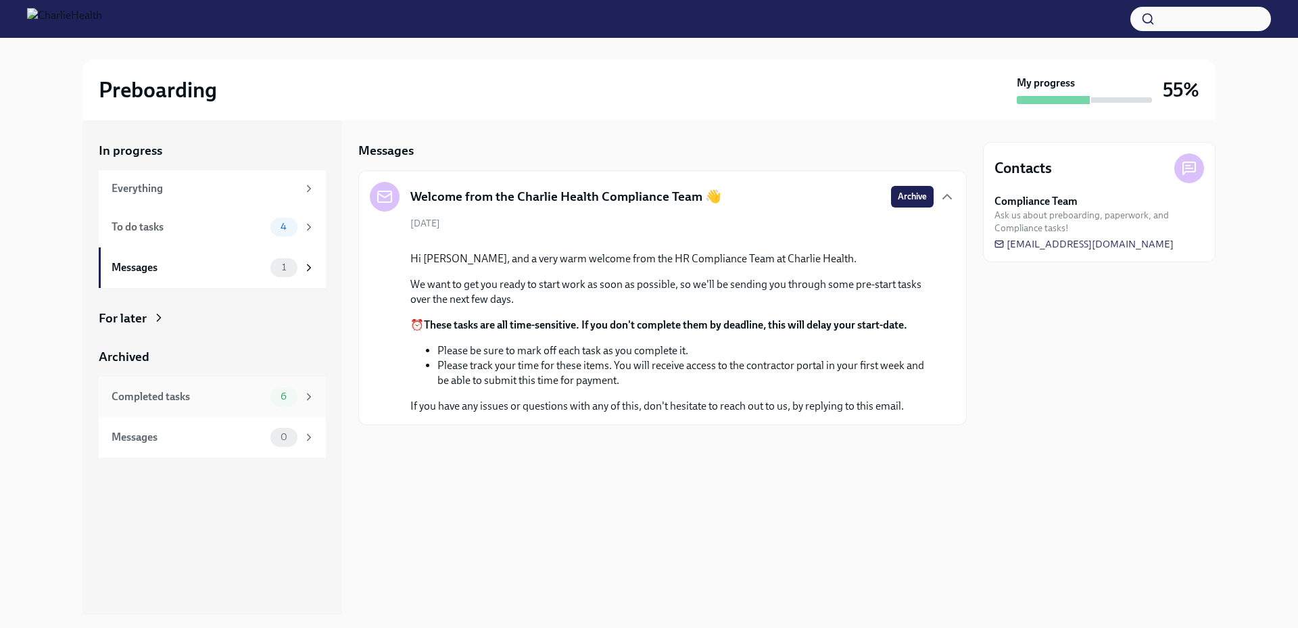  Describe the element at coordinates (212, 318) in the screenshot. I see `a: For later` at that location.